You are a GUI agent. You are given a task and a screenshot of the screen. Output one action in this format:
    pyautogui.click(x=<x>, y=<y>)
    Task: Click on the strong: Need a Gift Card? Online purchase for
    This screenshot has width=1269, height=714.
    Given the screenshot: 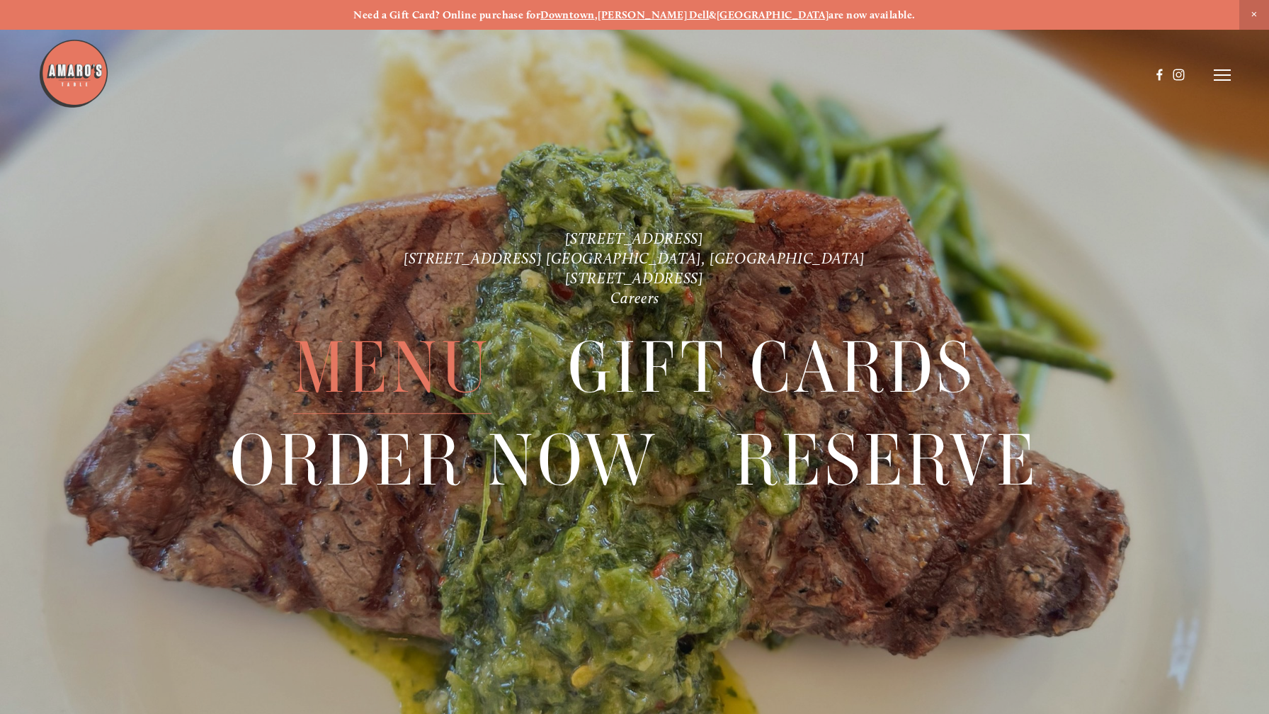 What is the action you would take?
    pyautogui.click(x=447, y=15)
    